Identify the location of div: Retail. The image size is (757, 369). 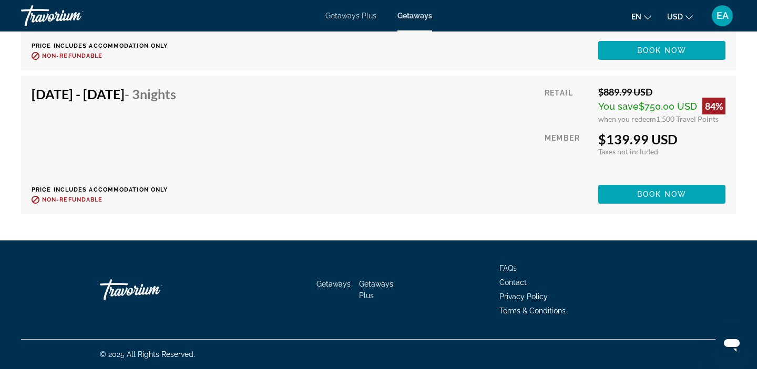
(567, 105).